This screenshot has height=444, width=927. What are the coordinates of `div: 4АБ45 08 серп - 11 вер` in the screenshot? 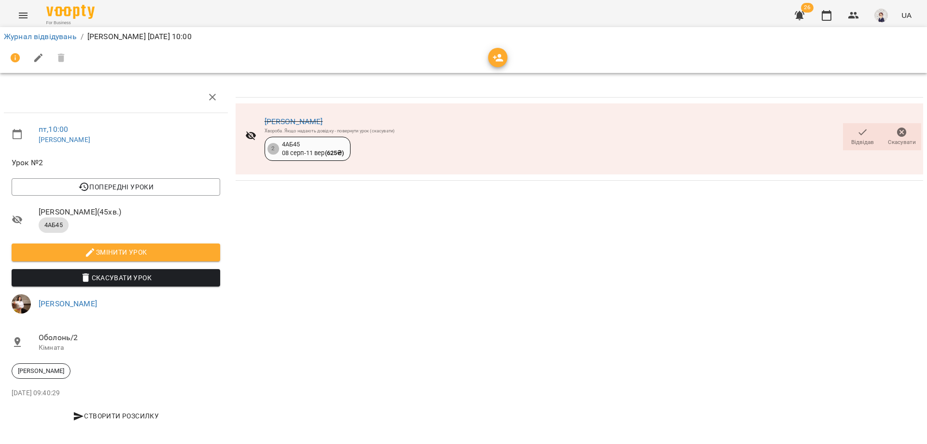 It's located at (313, 149).